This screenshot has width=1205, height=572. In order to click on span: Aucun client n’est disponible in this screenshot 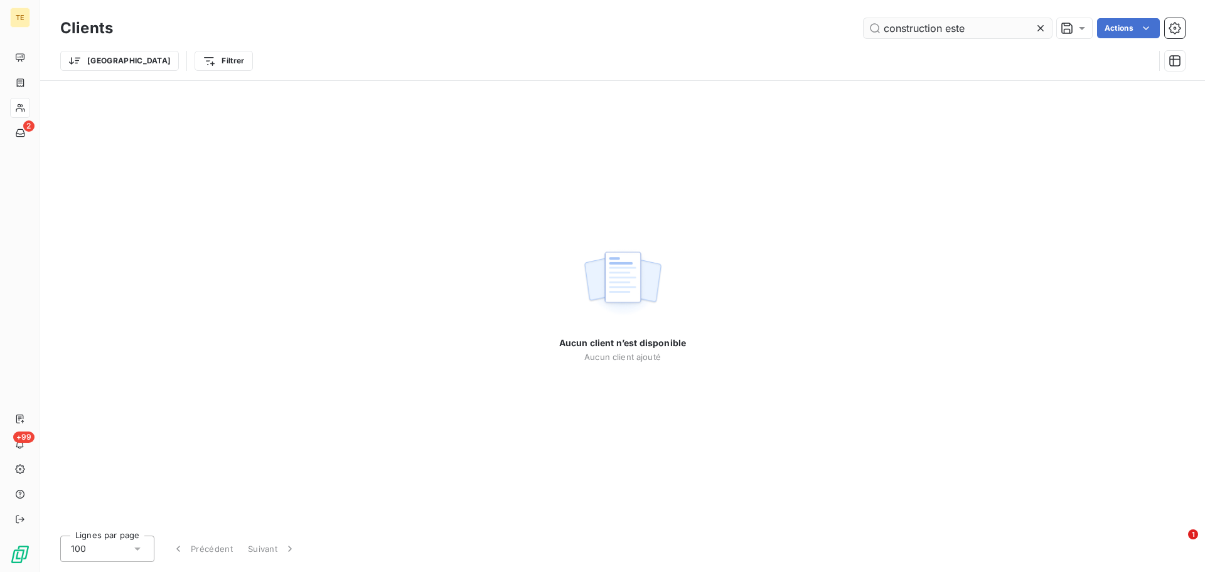, I will do `click(622, 343)`.